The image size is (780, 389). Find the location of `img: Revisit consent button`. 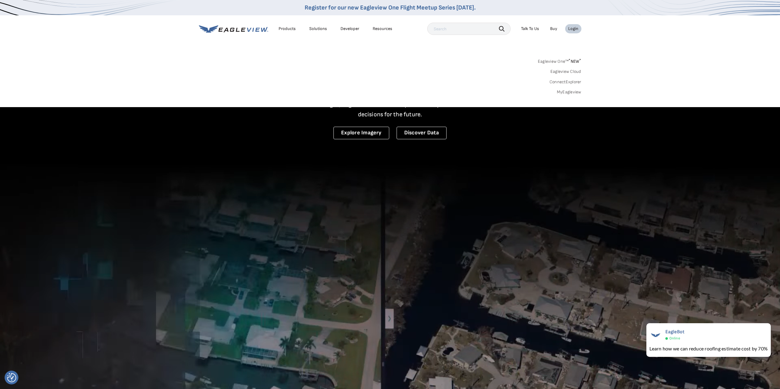

img: Revisit consent button is located at coordinates (12, 378).